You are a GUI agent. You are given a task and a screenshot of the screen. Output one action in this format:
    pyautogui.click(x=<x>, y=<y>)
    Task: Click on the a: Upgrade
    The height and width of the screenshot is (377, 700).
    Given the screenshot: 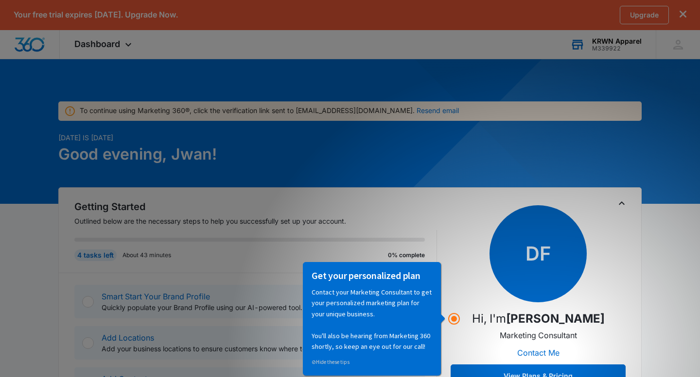 What is the action you would take?
    pyautogui.click(x=644, y=15)
    